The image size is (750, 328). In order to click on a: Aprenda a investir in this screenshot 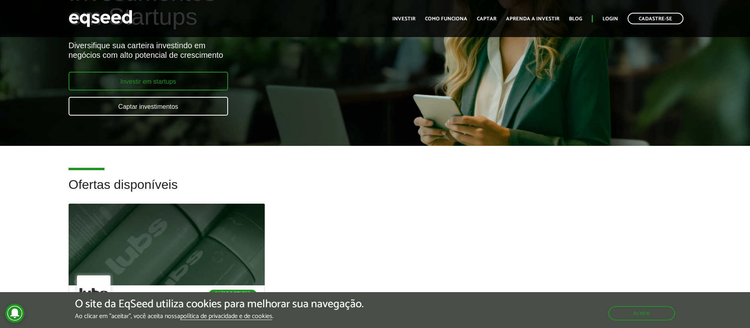, I will do `click(533, 19)`.